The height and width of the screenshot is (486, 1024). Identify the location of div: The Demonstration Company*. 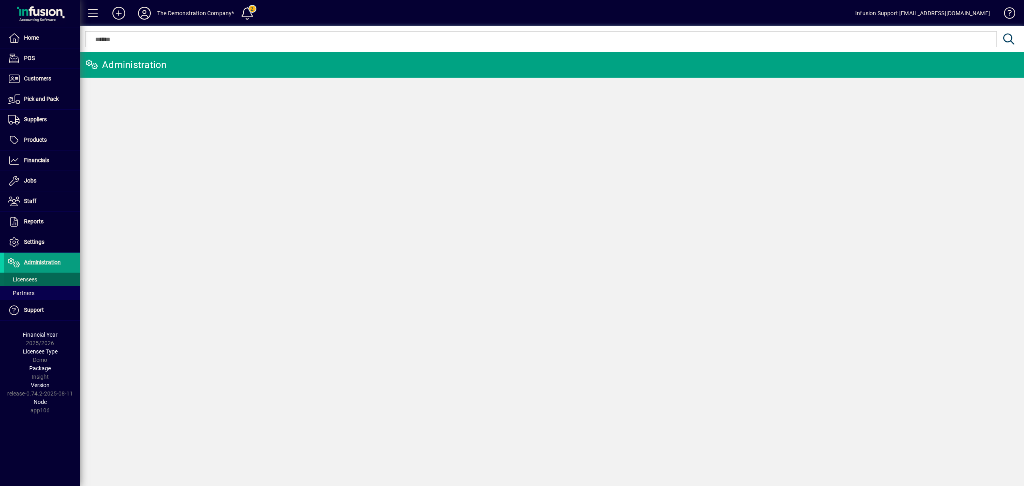
(196, 13).